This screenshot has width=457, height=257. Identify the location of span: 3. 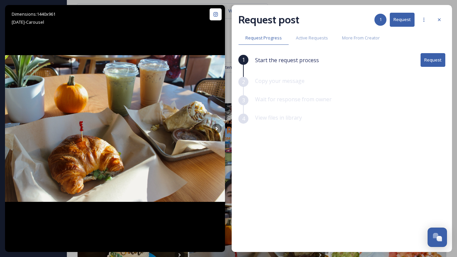
(243, 100).